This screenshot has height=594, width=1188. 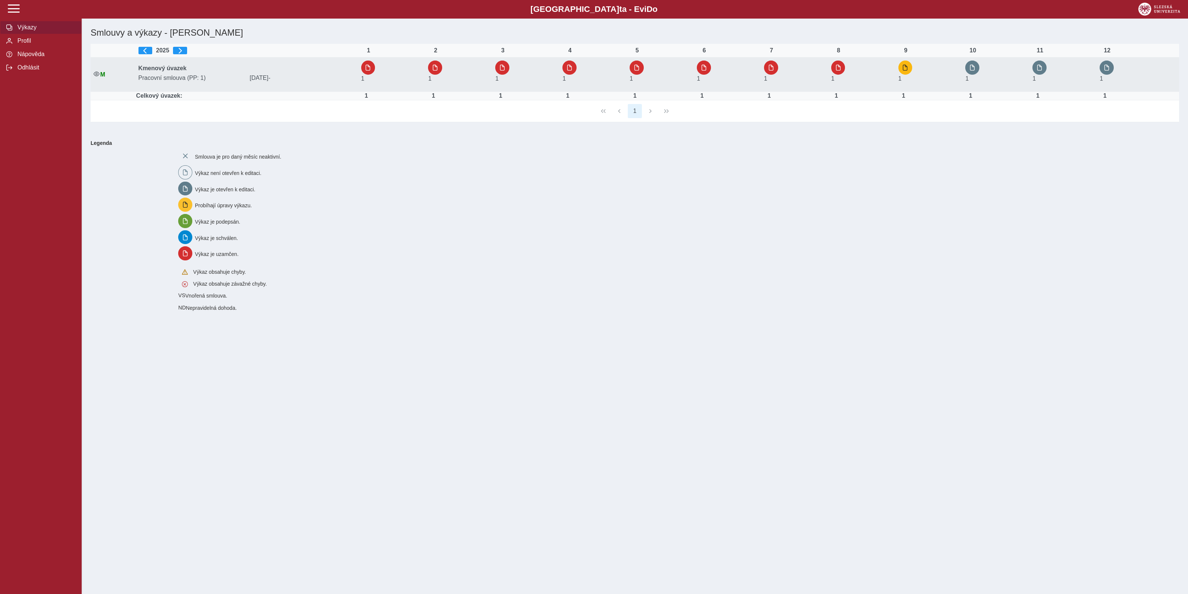 I want to click on span: Profil, so click(x=45, y=41).